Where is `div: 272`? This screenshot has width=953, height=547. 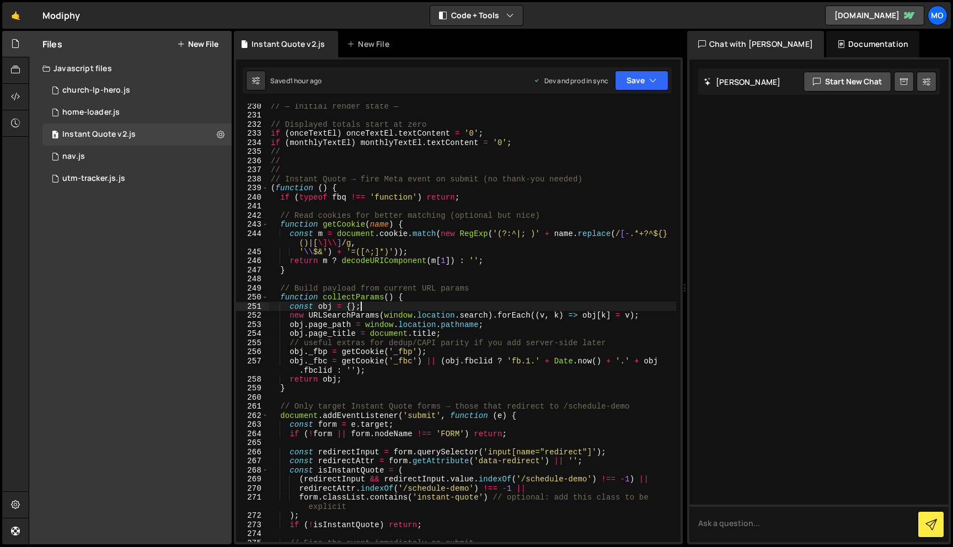 div: 272 is located at coordinates (252, 516).